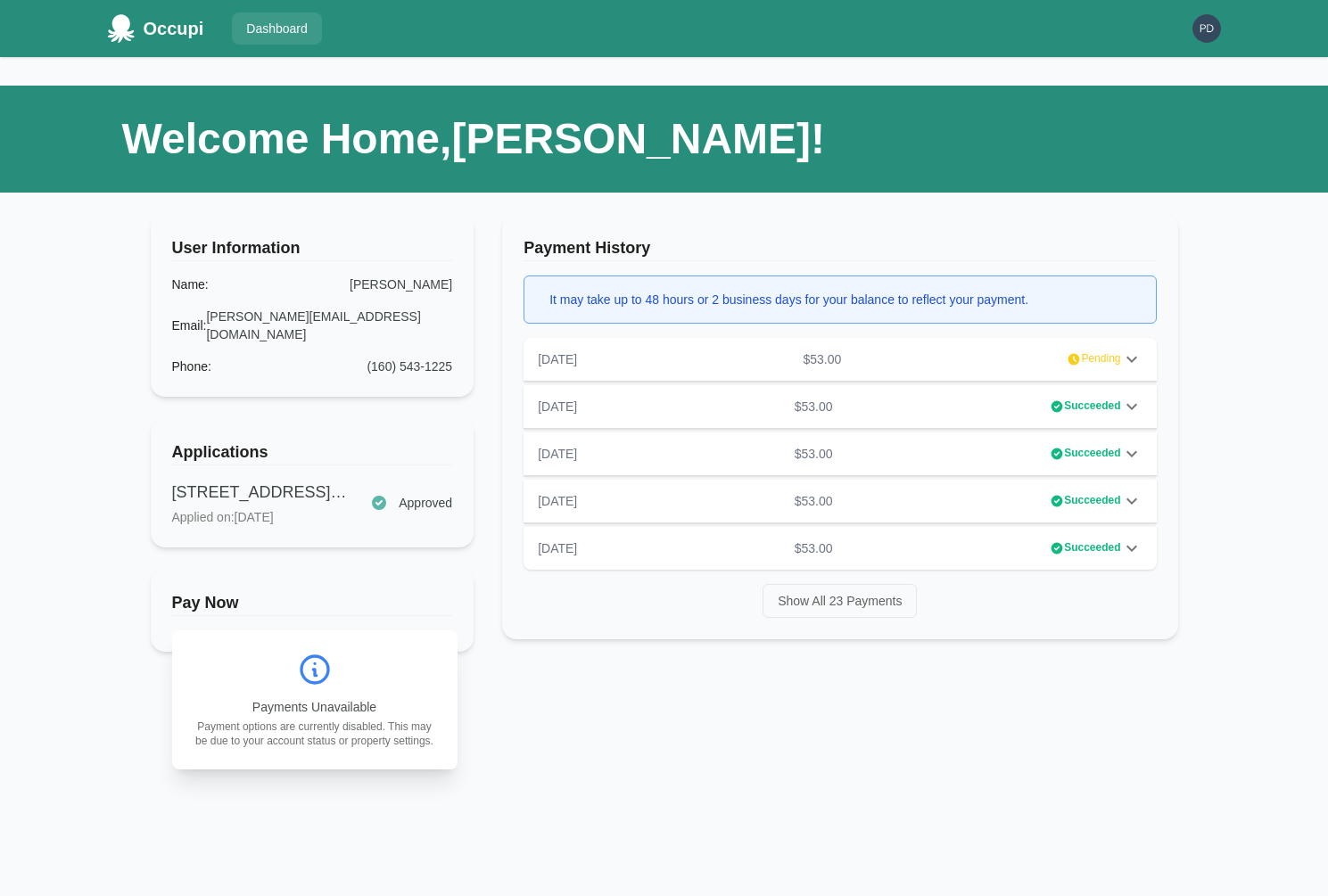 The width and height of the screenshot is (1328, 896). Describe the element at coordinates (190, 285) in the screenshot. I see `div: Name :` at that location.